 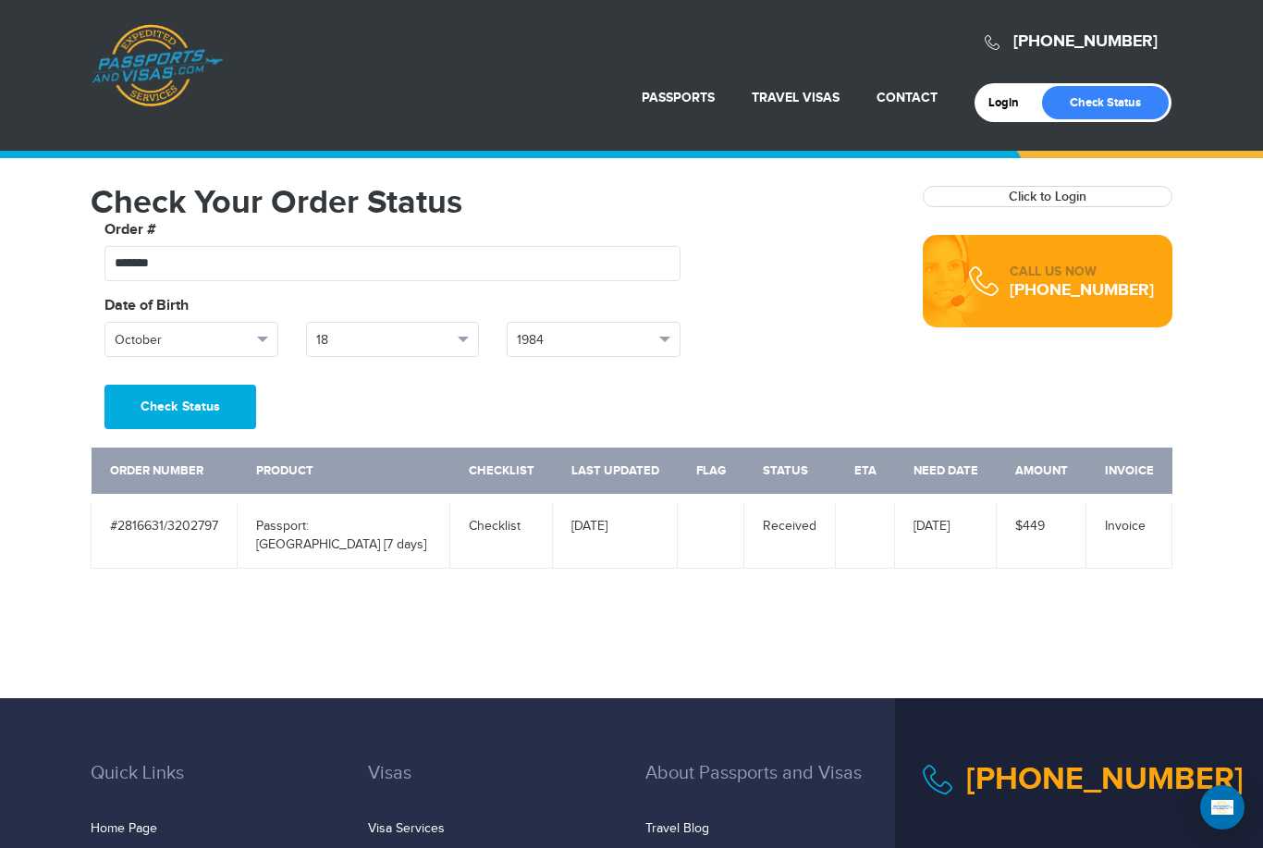 What do you see at coordinates (795, 97) in the screenshot?
I see `a: Travel Visas` at bounding box center [795, 97].